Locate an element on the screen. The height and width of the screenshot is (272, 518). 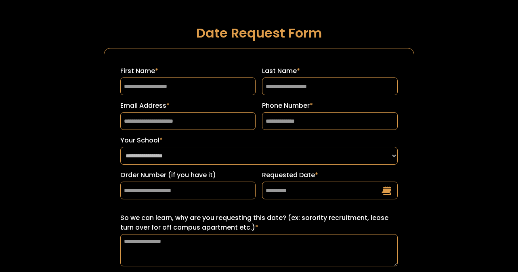
h1: Date Request Form is located at coordinates (259, 33).